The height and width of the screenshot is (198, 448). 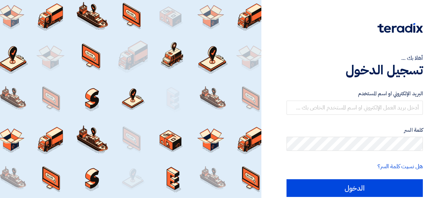 What do you see at coordinates (355, 108) in the screenshot?
I see `input: أدخل بريد العمل الإلكتروني او اسم المستخدم الخاص بك ...` at bounding box center [355, 108].